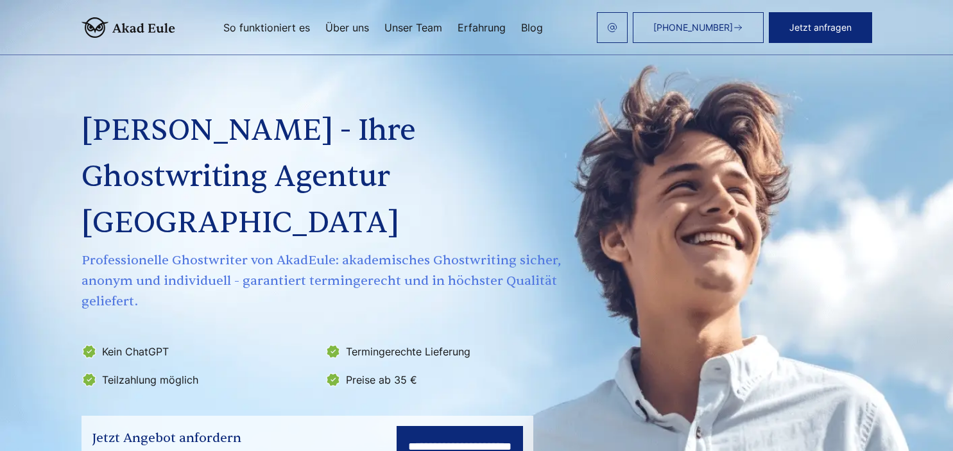 The image size is (953, 451). What do you see at coordinates (444, 380) in the screenshot?
I see `li: Preise ab 35 €` at bounding box center [444, 380].